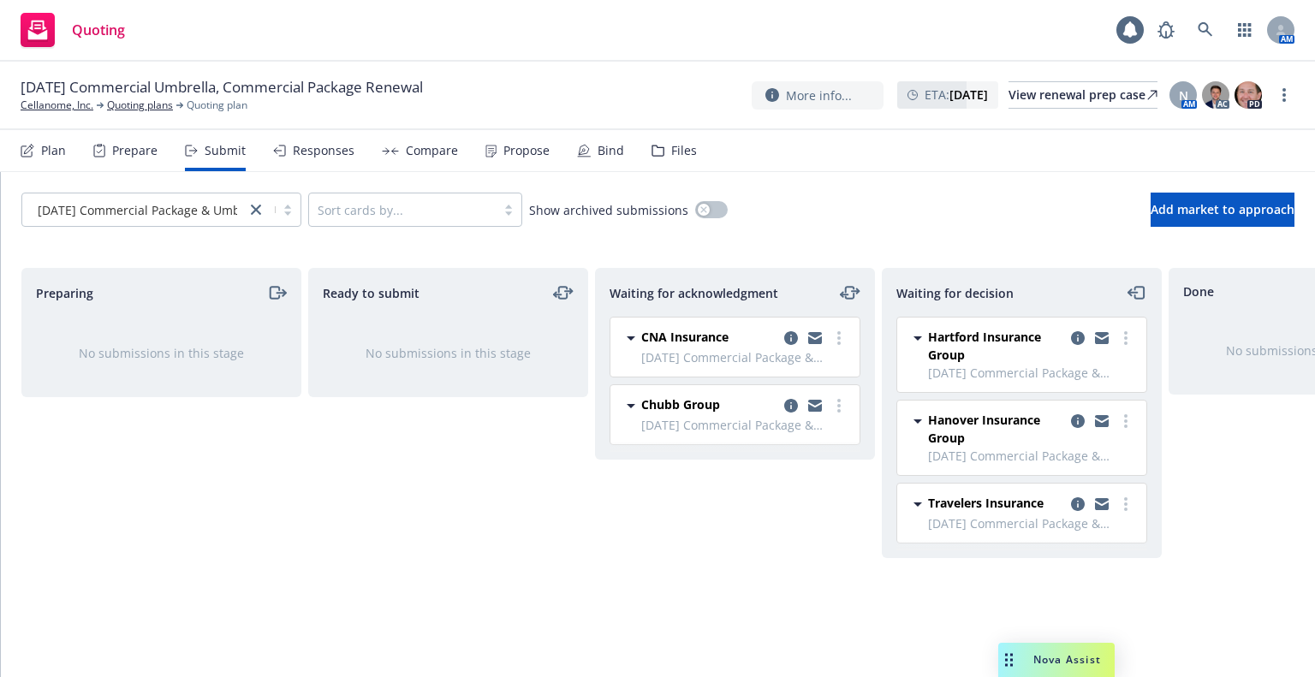 The width and height of the screenshot is (1315, 677). Describe the element at coordinates (1066, 659) in the screenshot. I see `span: Nova Assist` at that location.